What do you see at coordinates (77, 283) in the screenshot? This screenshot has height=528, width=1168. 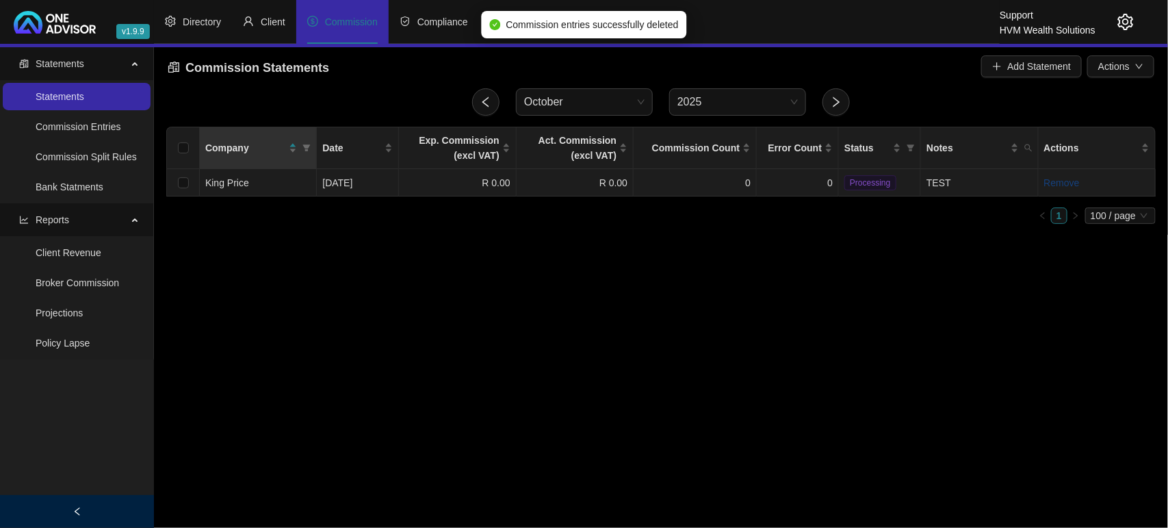 I see `a: Broker Commission` at bounding box center [77, 283].